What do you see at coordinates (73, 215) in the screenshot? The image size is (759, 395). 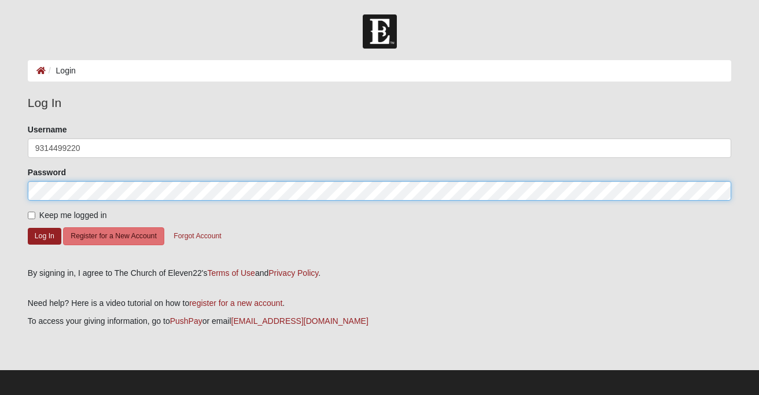 I see `span: Keep me logged in` at bounding box center [73, 215].